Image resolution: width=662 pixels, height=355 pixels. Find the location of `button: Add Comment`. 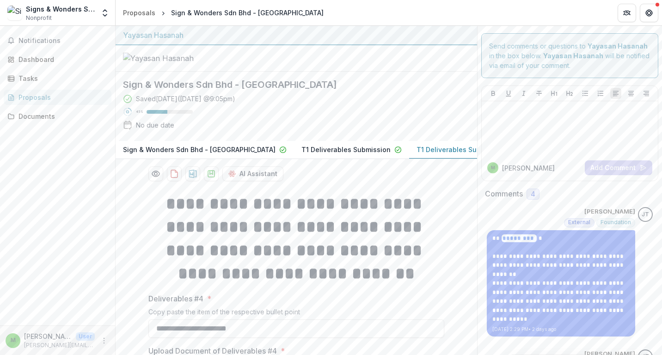

button: Add Comment is located at coordinates (619, 168).